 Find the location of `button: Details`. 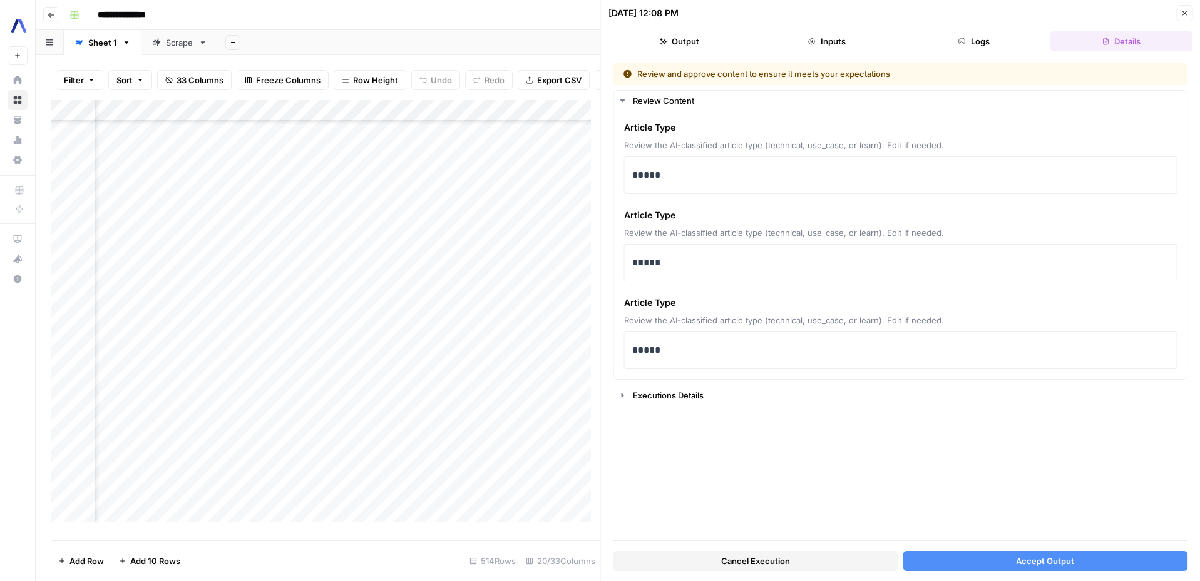

button: Details is located at coordinates (1121, 41).